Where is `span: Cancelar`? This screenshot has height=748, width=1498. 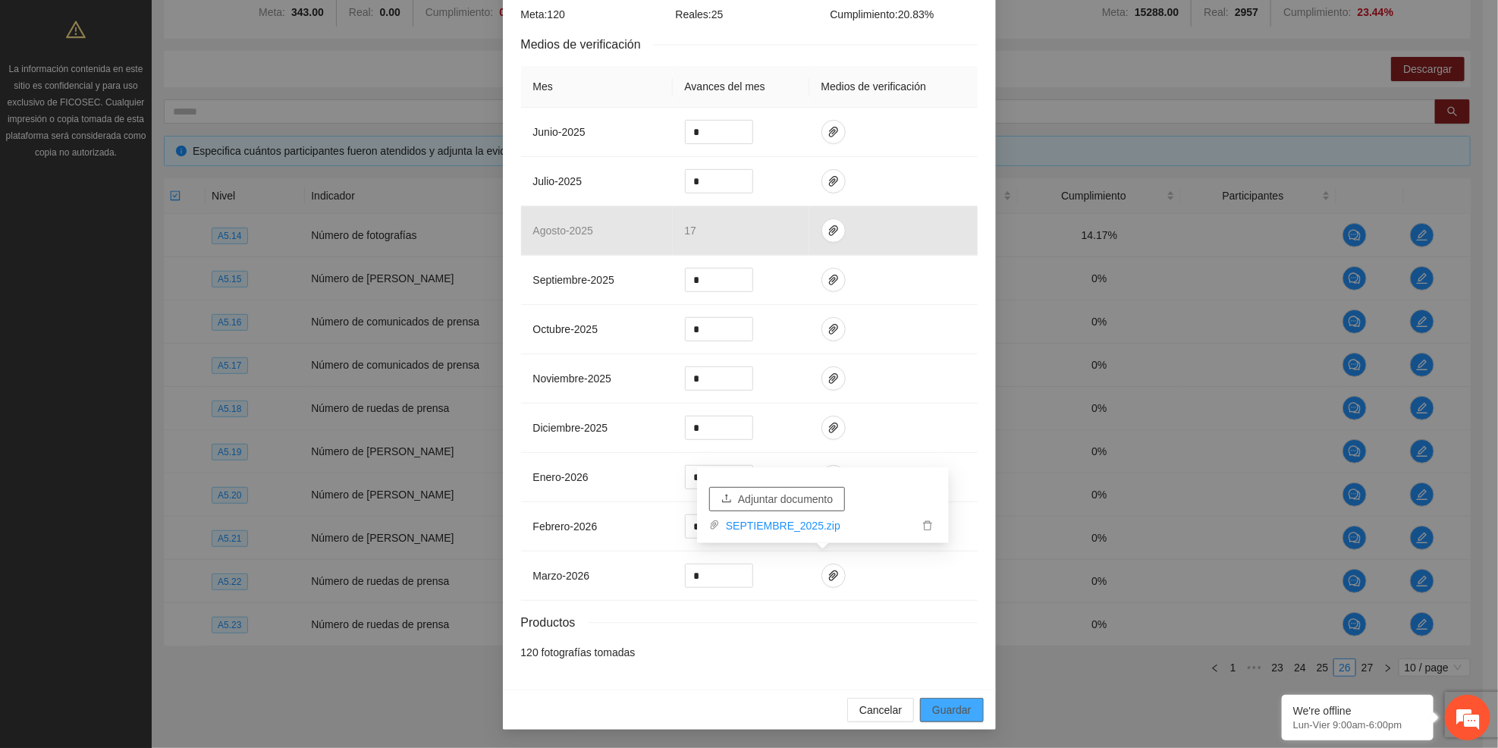 span: Cancelar is located at coordinates (881, 710).